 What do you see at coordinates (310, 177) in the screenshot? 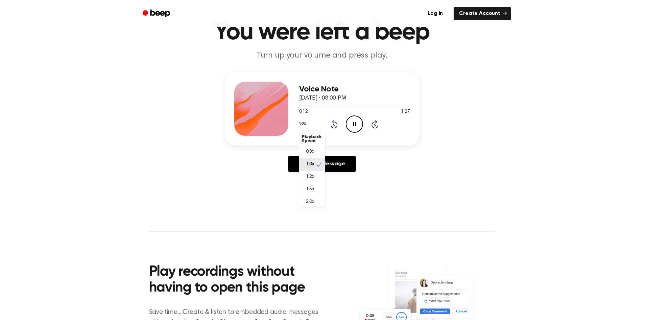
I see `span: 1.2x` at bounding box center [310, 177].